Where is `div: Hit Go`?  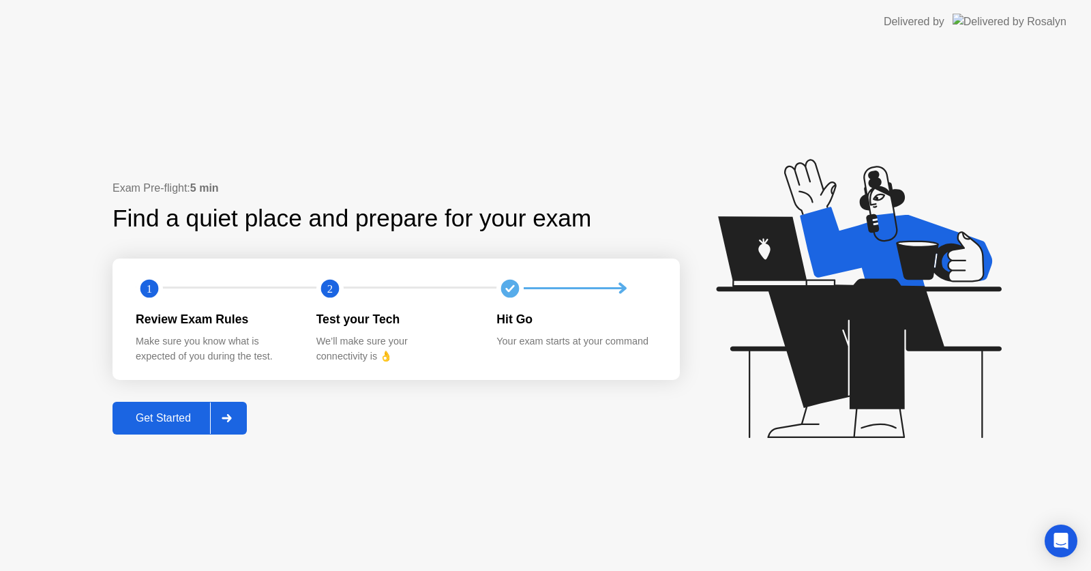 div: Hit Go is located at coordinates (575, 319).